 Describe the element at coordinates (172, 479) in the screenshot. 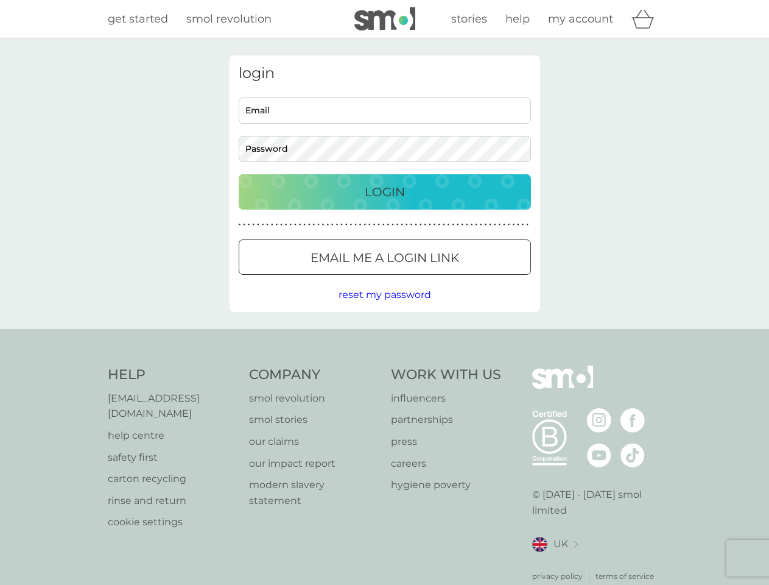

I see `p: carton recycling` at that location.